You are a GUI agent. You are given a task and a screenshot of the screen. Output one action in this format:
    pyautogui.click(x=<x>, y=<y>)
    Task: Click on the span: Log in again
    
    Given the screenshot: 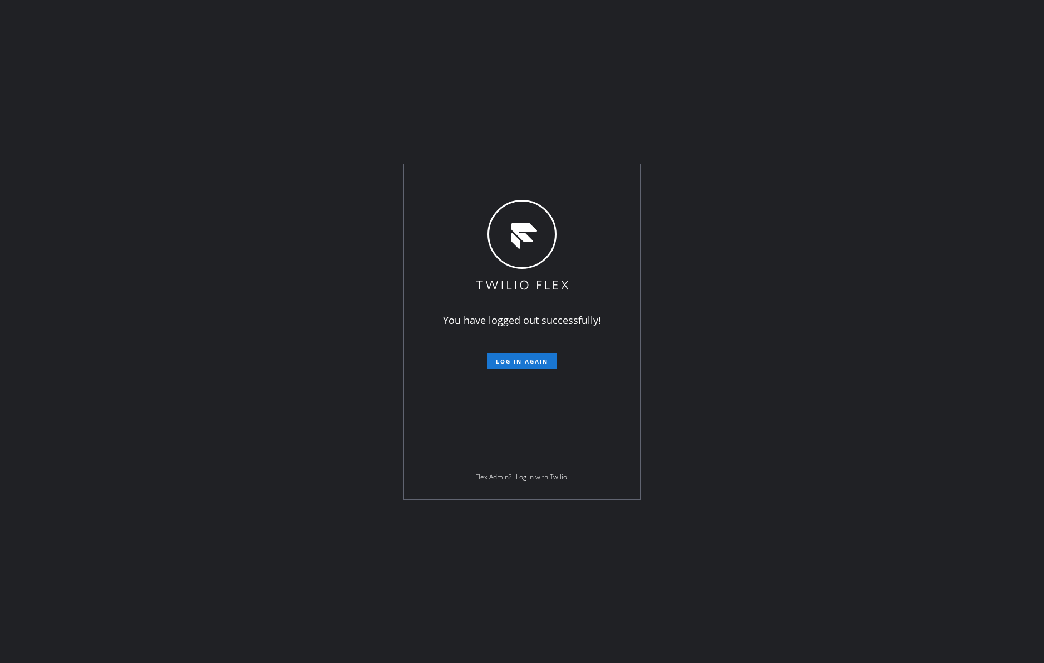 What is the action you would take?
    pyautogui.click(x=522, y=361)
    